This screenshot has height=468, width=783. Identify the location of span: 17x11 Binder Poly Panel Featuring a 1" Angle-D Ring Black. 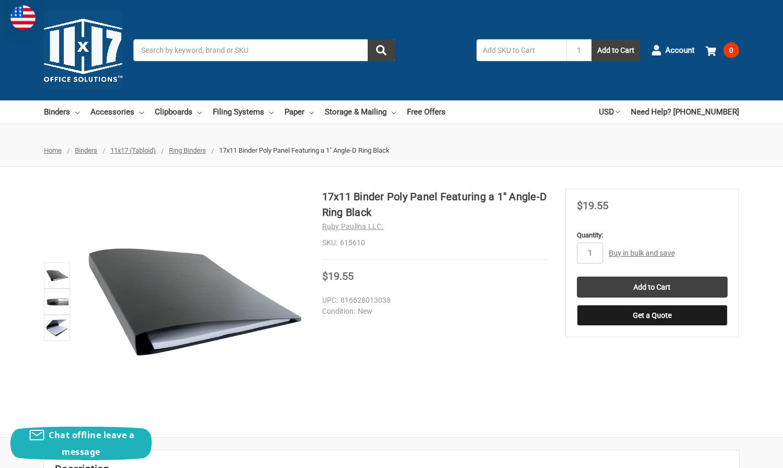
(304, 150).